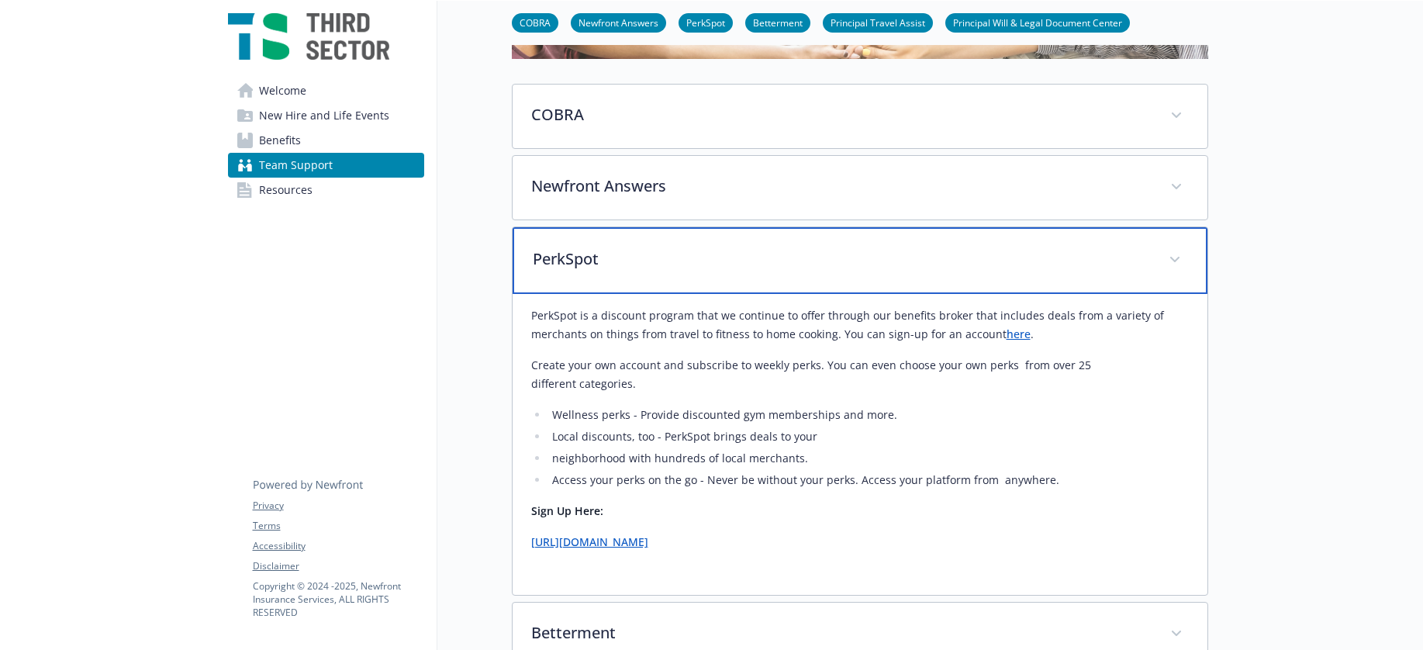 This screenshot has height=650, width=1423. What do you see at coordinates (338, 599) in the screenshot?
I see `p: Copyright © 2024 - 2025 , Newfront Insurance Services, ALL RIGHTS RESERVED` at bounding box center [338, 599].